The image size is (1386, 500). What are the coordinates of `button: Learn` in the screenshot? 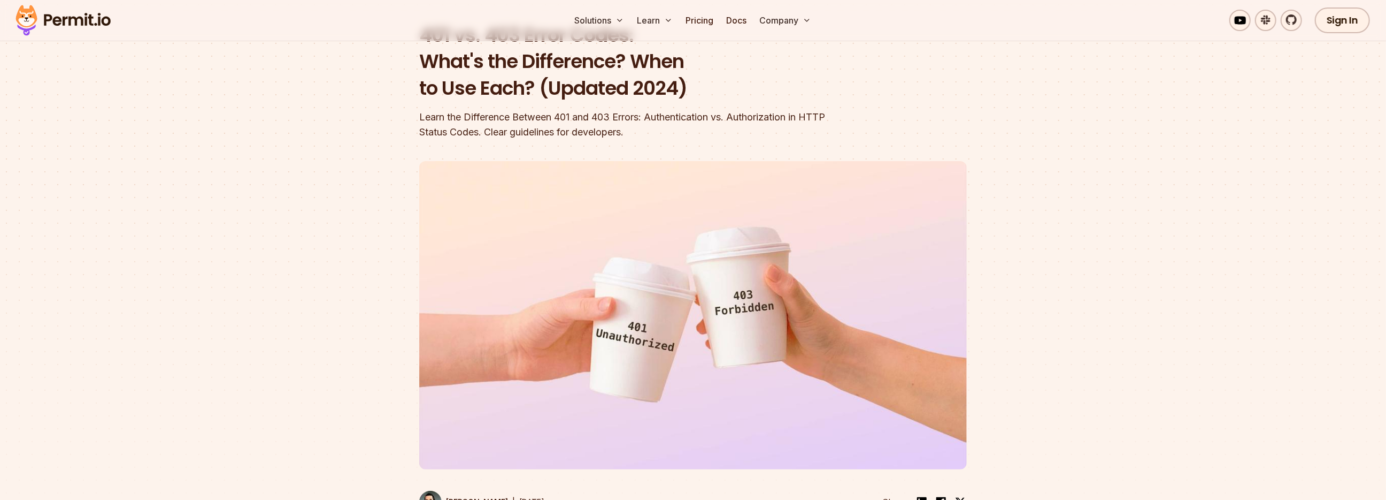 It's located at (655, 20).